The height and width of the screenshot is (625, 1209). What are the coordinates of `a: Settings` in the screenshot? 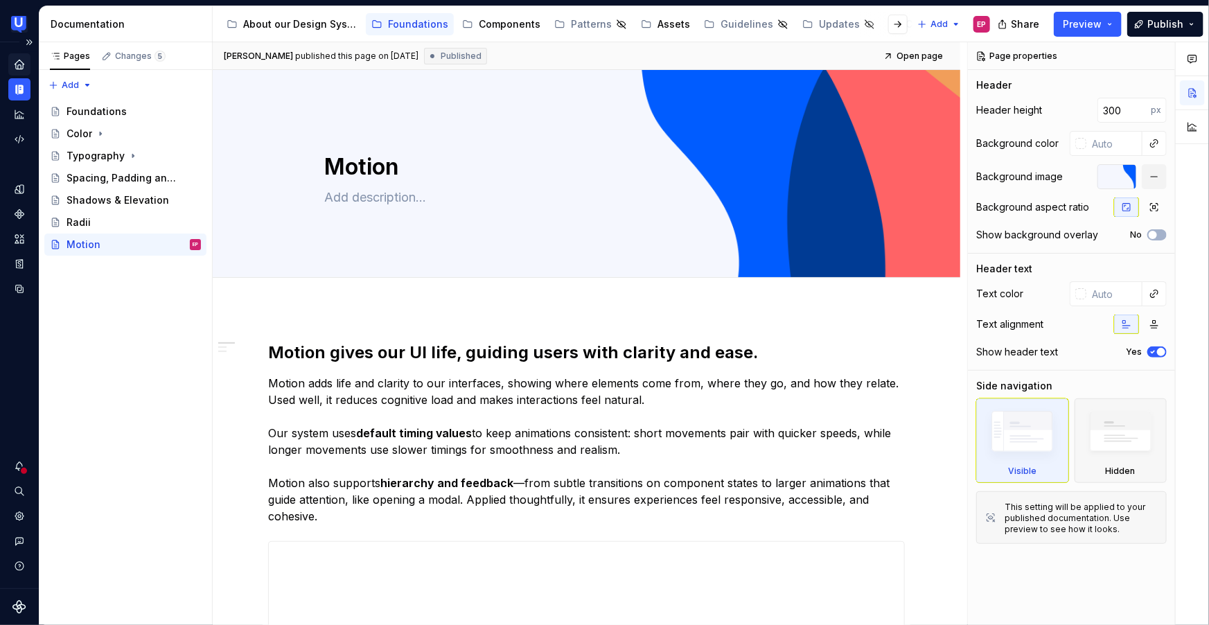 It's located at (19, 516).